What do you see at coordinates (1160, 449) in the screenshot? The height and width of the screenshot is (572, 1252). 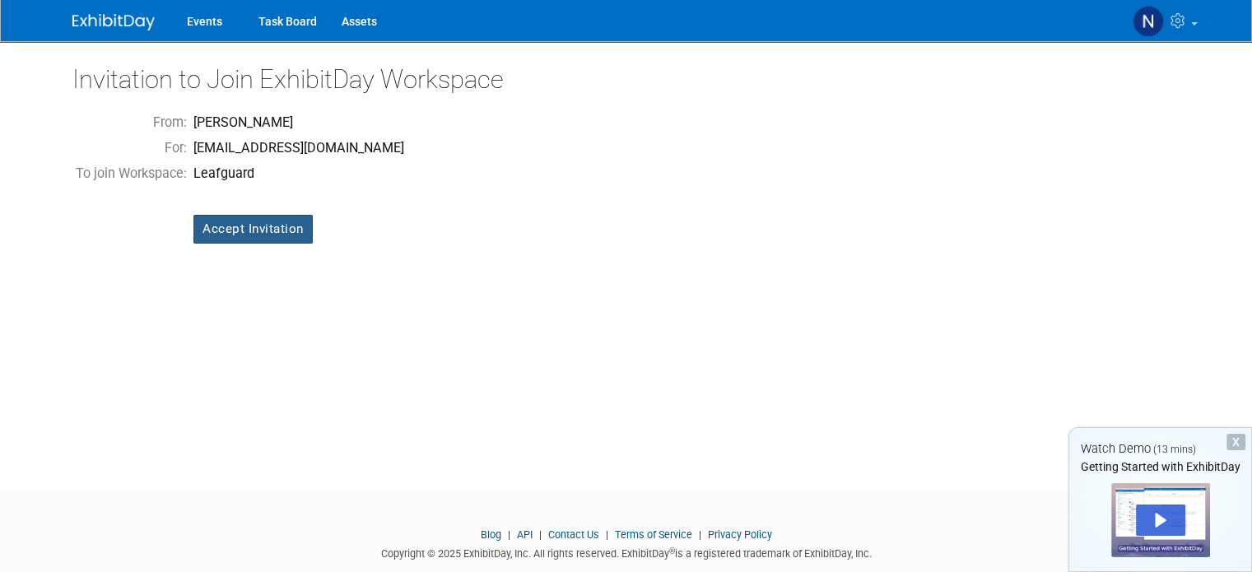 I see `div: Watch Demo` at bounding box center [1160, 449].